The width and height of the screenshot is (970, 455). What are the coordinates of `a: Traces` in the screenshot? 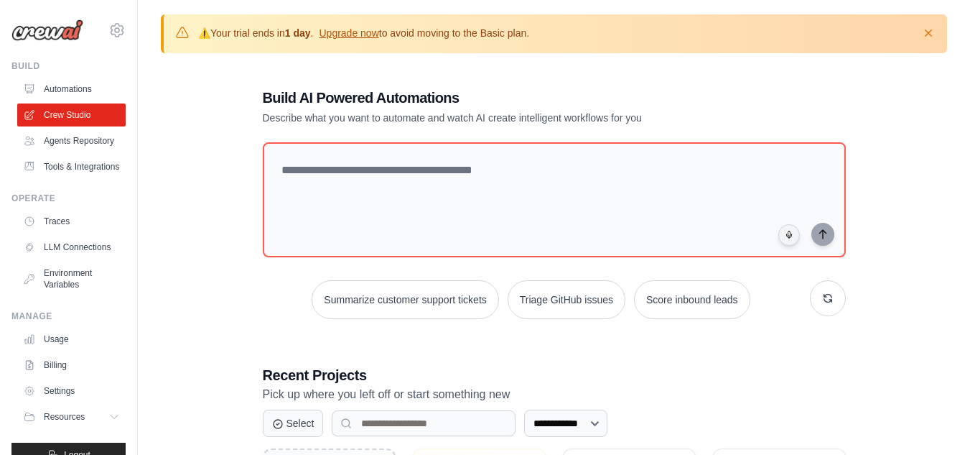 It's located at (71, 221).